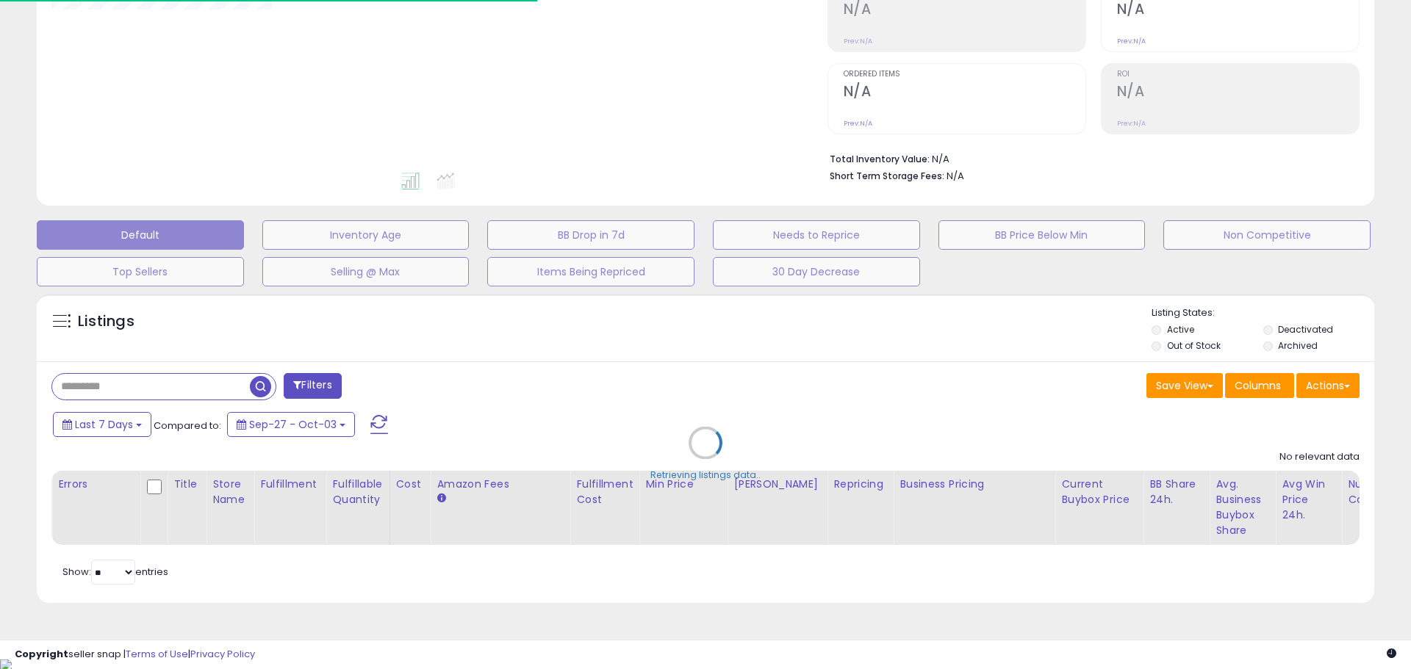 Image resolution: width=1411 pixels, height=669 pixels. I want to click on button: BB Price Below Min, so click(1042, 235).